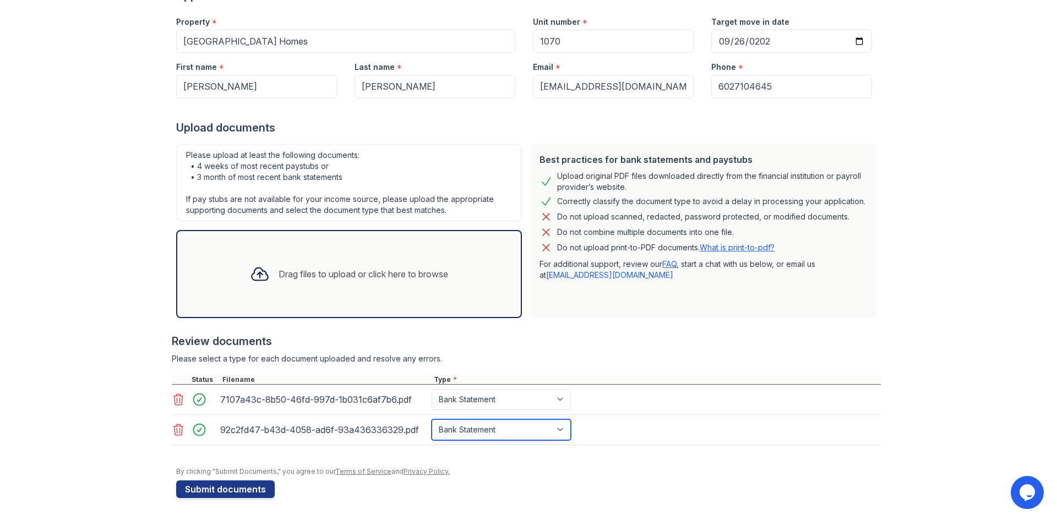 This screenshot has height=520, width=1057. What do you see at coordinates (349, 183) in the screenshot?
I see `div: Please upload at least the following documents: • 4 weeks of most recent paystubs or • 3 month of...` at bounding box center [349, 183].